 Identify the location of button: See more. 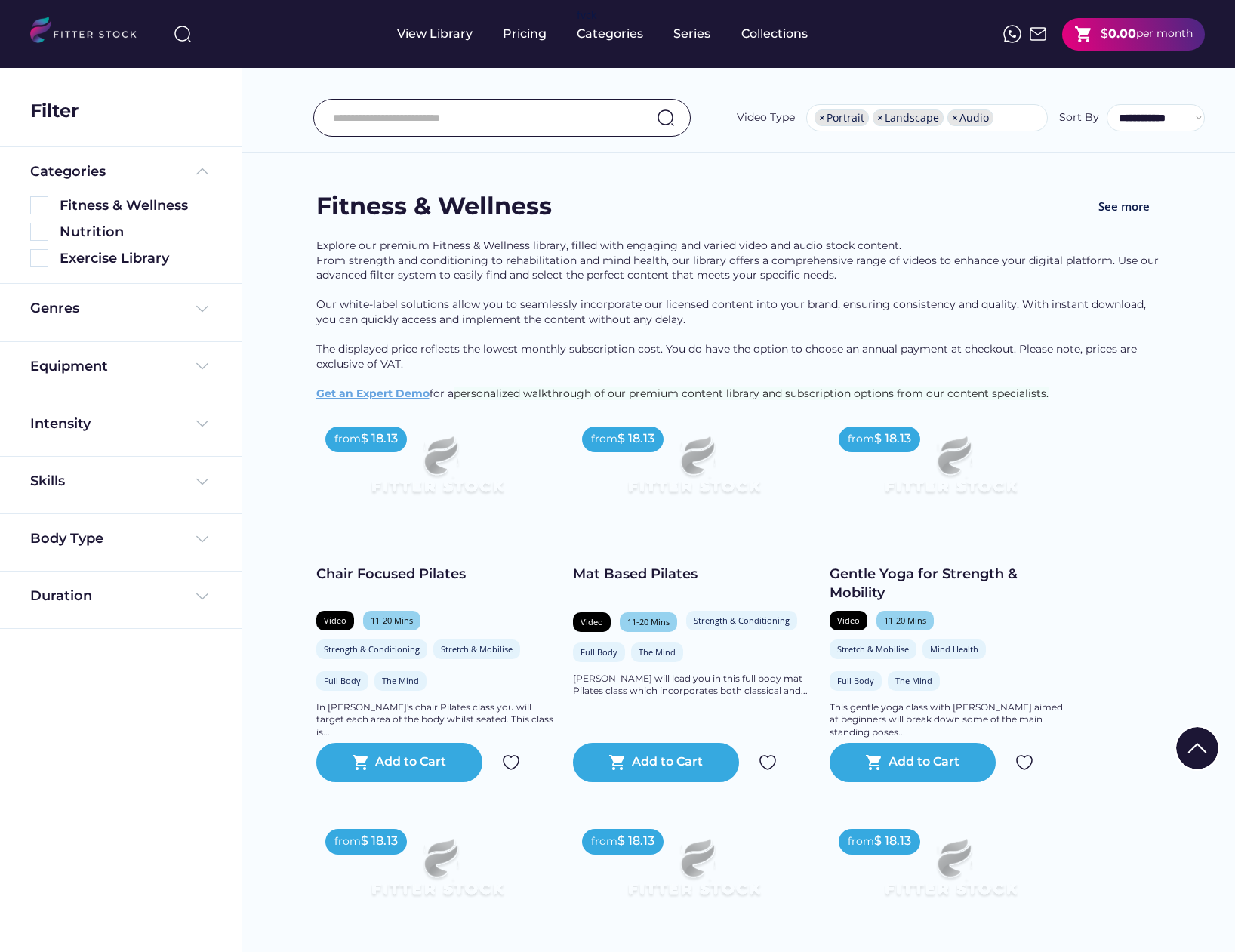
(1124, 206).